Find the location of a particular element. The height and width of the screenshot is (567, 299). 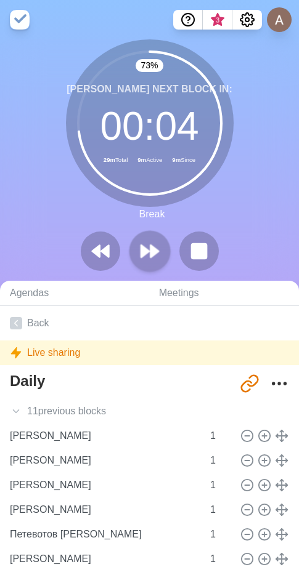

p: Break is located at coordinates (152, 214).